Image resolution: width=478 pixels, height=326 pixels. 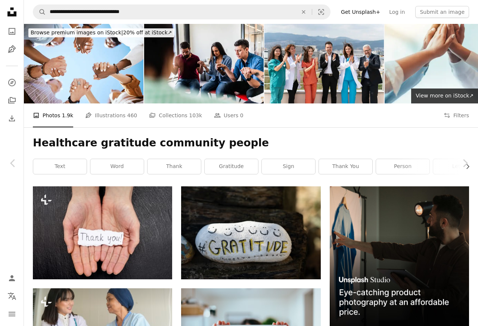 What do you see at coordinates (403, 167) in the screenshot?
I see `a: person` at bounding box center [403, 167].